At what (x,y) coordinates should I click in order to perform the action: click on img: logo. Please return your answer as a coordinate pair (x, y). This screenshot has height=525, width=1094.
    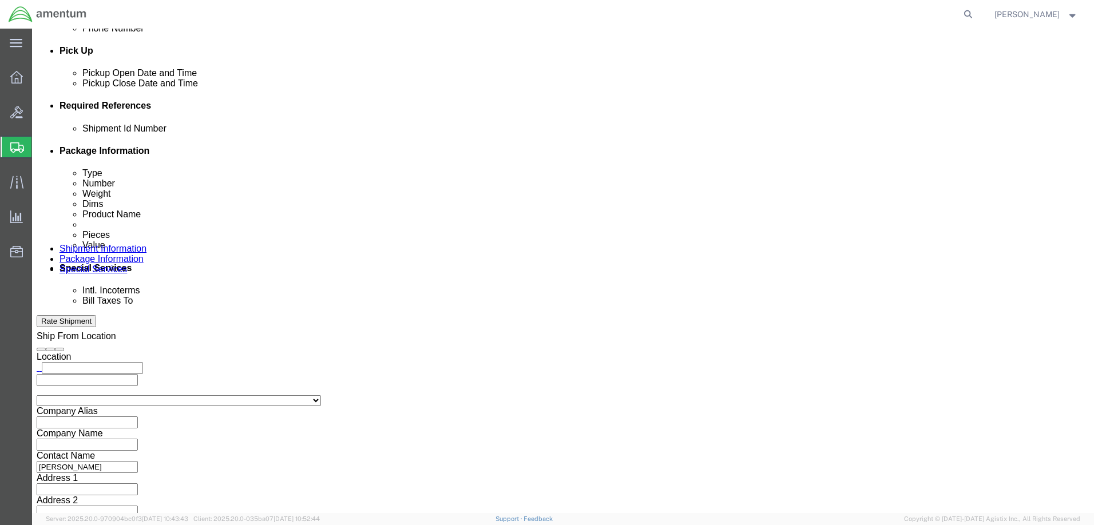
    Looking at the image, I should click on (48, 14).